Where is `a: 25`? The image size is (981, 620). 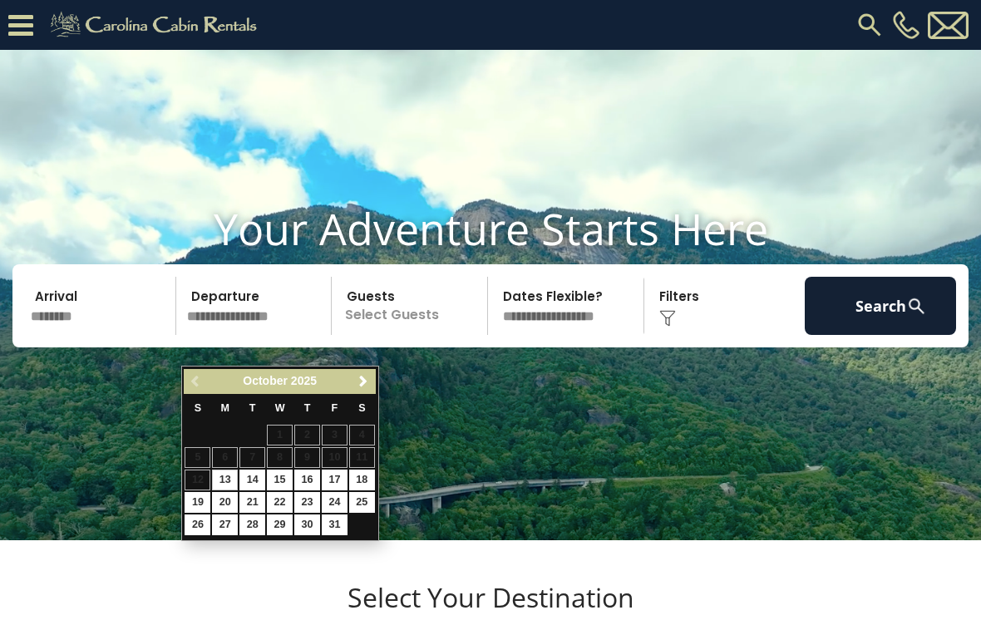
a: 25 is located at coordinates (362, 502).